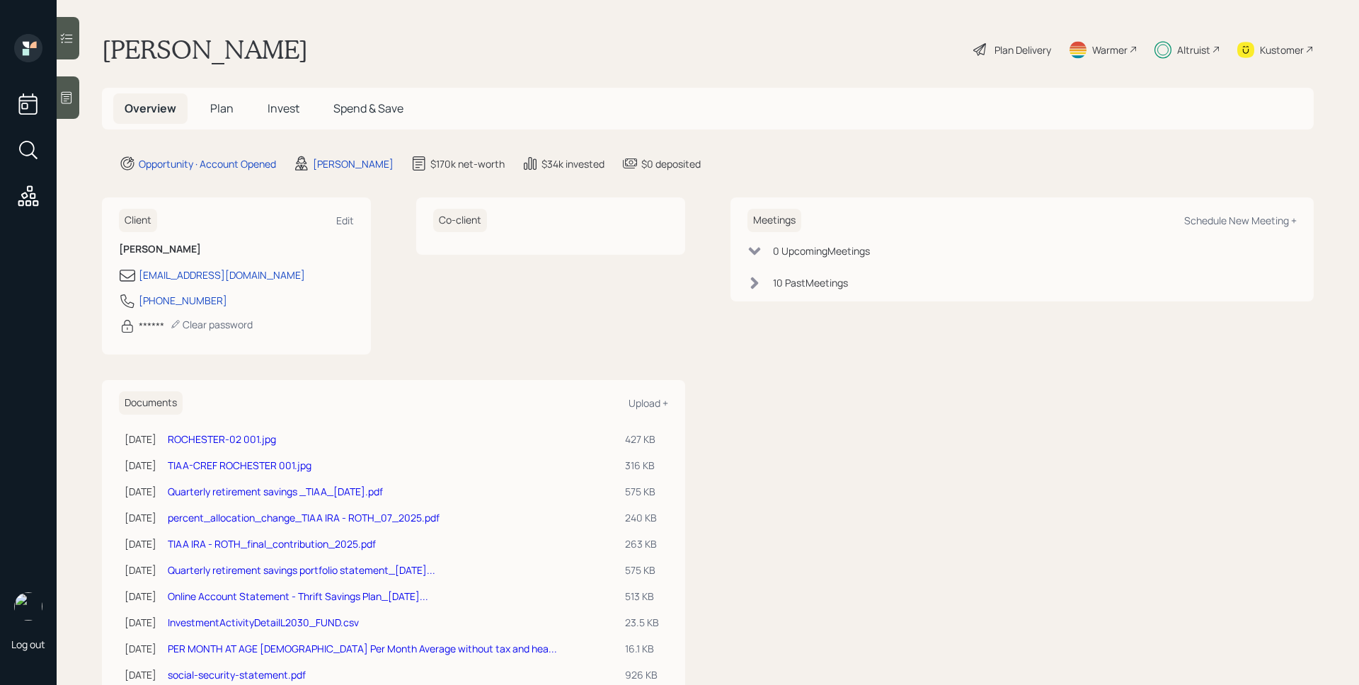 Image resolution: width=1359 pixels, height=685 pixels. I want to click on div: 427 KB, so click(643, 439).